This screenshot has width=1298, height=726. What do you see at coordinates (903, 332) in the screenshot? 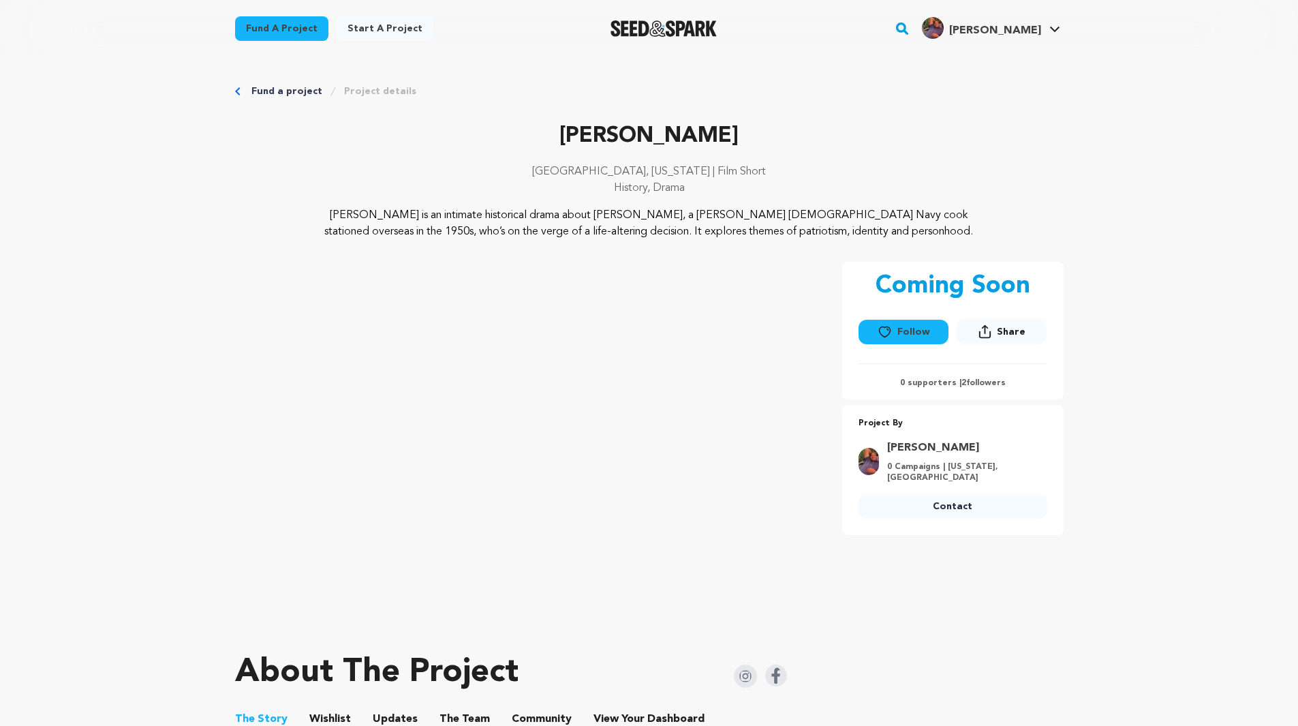
I see `button: Follow` at bounding box center [903, 332].